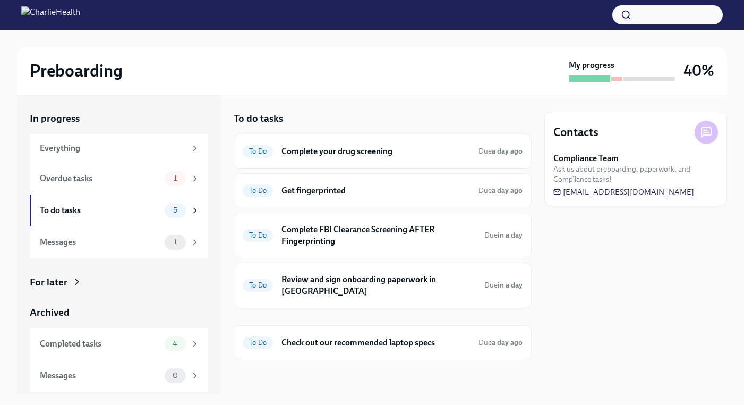 This screenshot has width=744, height=405. What do you see at coordinates (119, 282) in the screenshot?
I see `a: For later` at bounding box center [119, 282].